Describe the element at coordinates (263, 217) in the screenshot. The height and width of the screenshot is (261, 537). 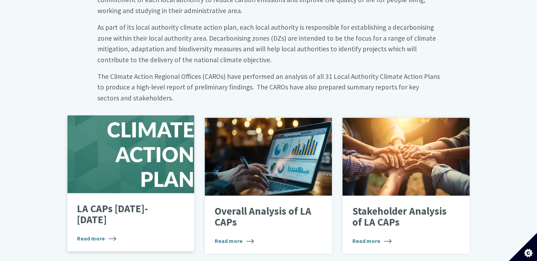
I see `p: Overall Analysis of LA CAPs` at that location.